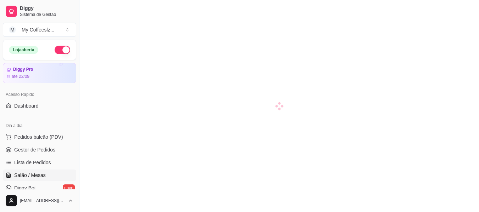  What do you see at coordinates (46, 15) in the screenshot?
I see `span: Sistema de Gestão` at bounding box center [46, 15].